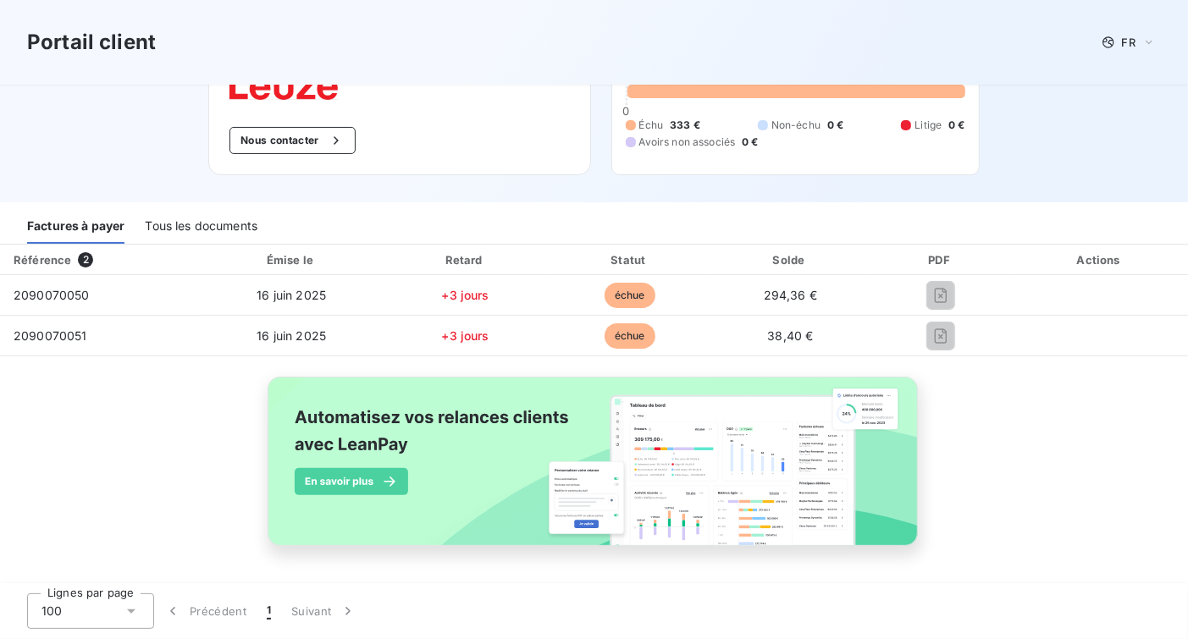  I want to click on div: Actions, so click(1100, 260).